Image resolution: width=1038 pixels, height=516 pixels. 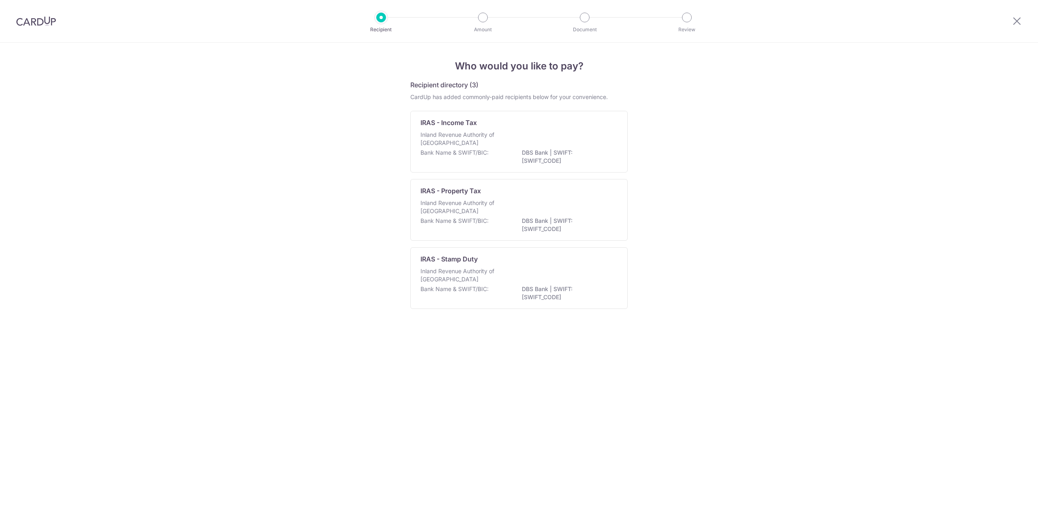 What do you see at coordinates (451, 191) in the screenshot?
I see `p: IRAS - Property Tax` at bounding box center [451, 191].